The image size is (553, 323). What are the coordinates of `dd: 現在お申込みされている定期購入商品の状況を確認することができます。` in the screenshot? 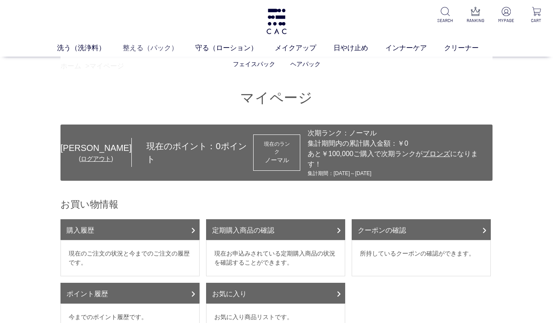 It's located at (275, 258).